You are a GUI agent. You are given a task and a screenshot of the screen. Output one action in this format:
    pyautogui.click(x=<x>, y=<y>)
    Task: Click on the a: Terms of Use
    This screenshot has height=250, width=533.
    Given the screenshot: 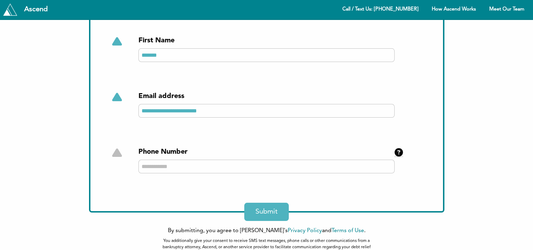 What is the action you would take?
    pyautogui.click(x=347, y=231)
    